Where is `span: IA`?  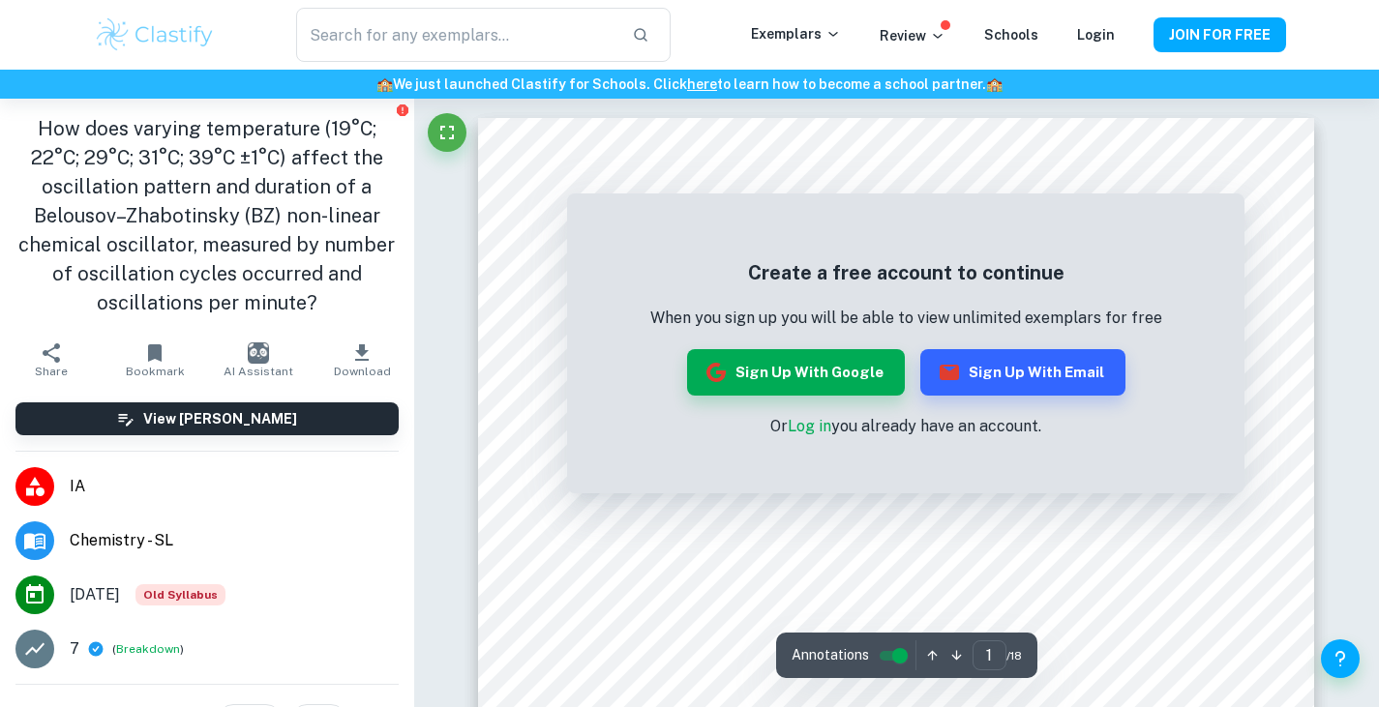 span: IA is located at coordinates (234, 487).